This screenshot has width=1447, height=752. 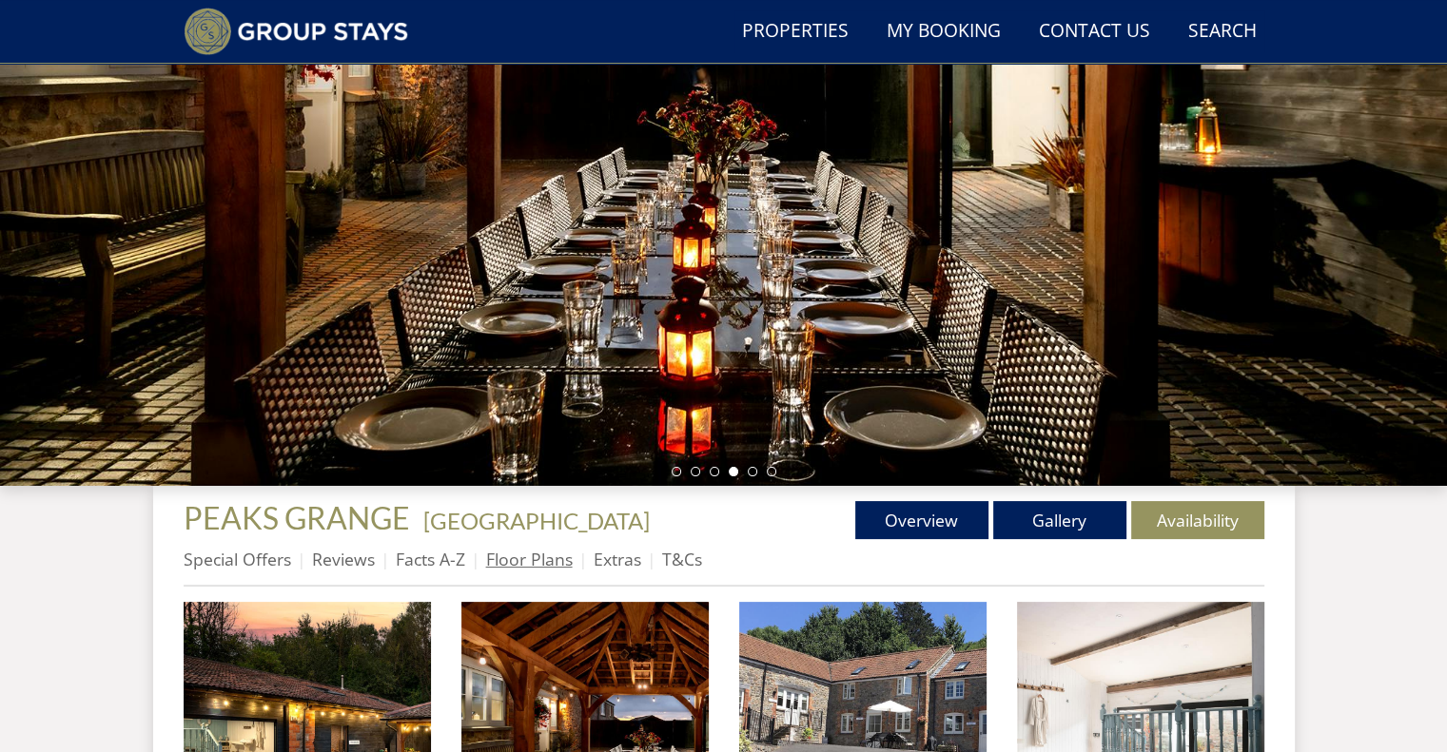 What do you see at coordinates (297, 517) in the screenshot?
I see `span: PEAKS GRANGE` at bounding box center [297, 517].